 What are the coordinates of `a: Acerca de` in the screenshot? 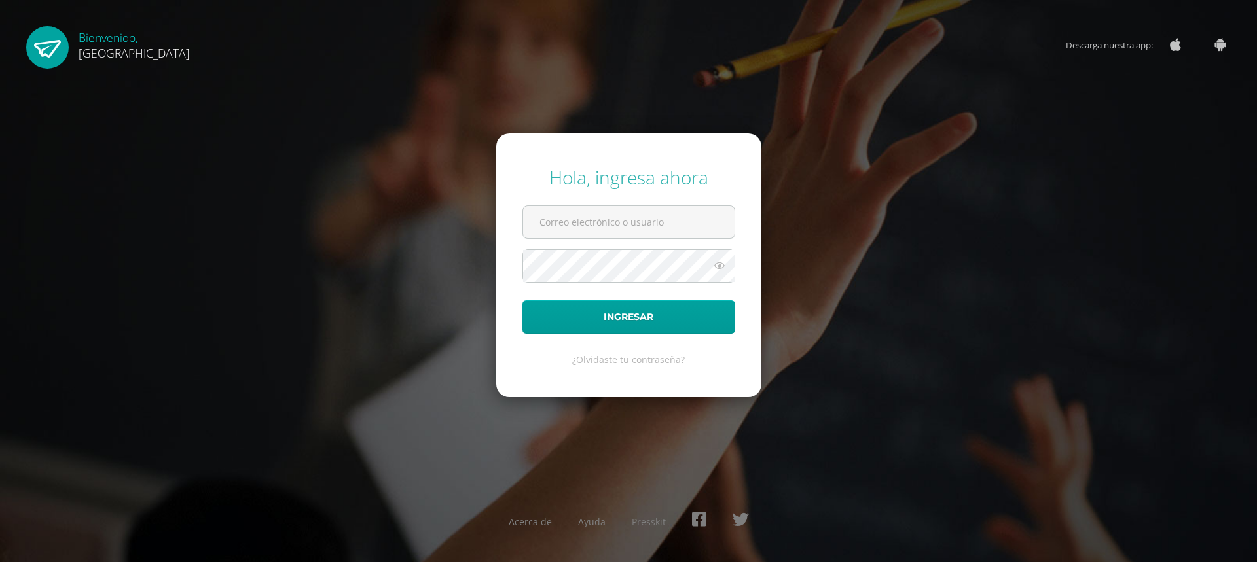 It's located at (530, 522).